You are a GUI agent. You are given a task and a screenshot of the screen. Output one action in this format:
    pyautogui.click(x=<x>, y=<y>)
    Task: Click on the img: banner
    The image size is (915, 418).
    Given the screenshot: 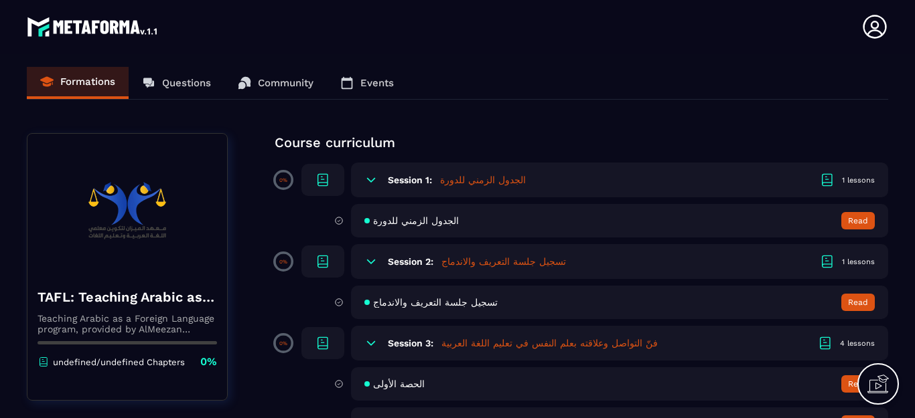 What is the action you would take?
    pyautogui.click(x=127, y=211)
    